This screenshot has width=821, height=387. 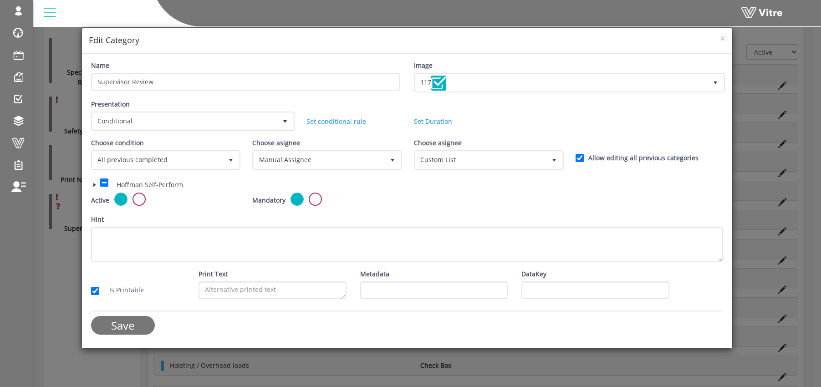 What do you see at coordinates (533, 274) in the screenshot?
I see `label: DataKey` at bounding box center [533, 274].